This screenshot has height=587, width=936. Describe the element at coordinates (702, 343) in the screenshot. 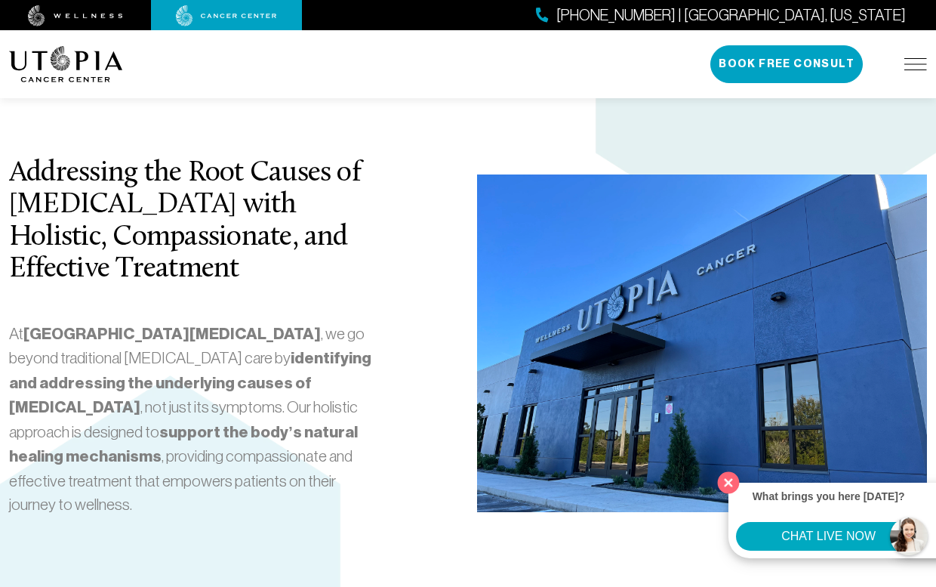

I see `img: Addressing the Root Causes of Cancer with Holistic, Compassionate, and Effective Treatment` at that location.